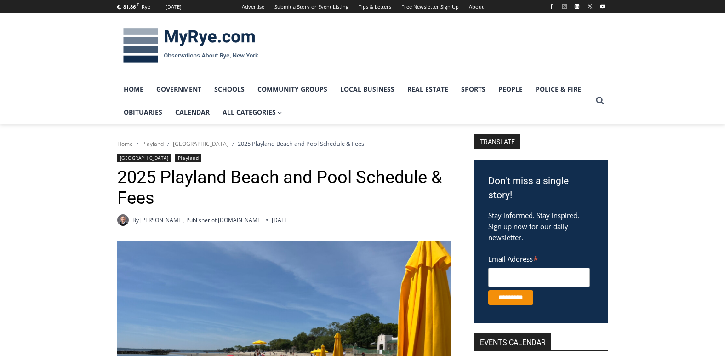  Describe the element at coordinates (473, 89) in the screenshot. I see `a: Sports` at that location.